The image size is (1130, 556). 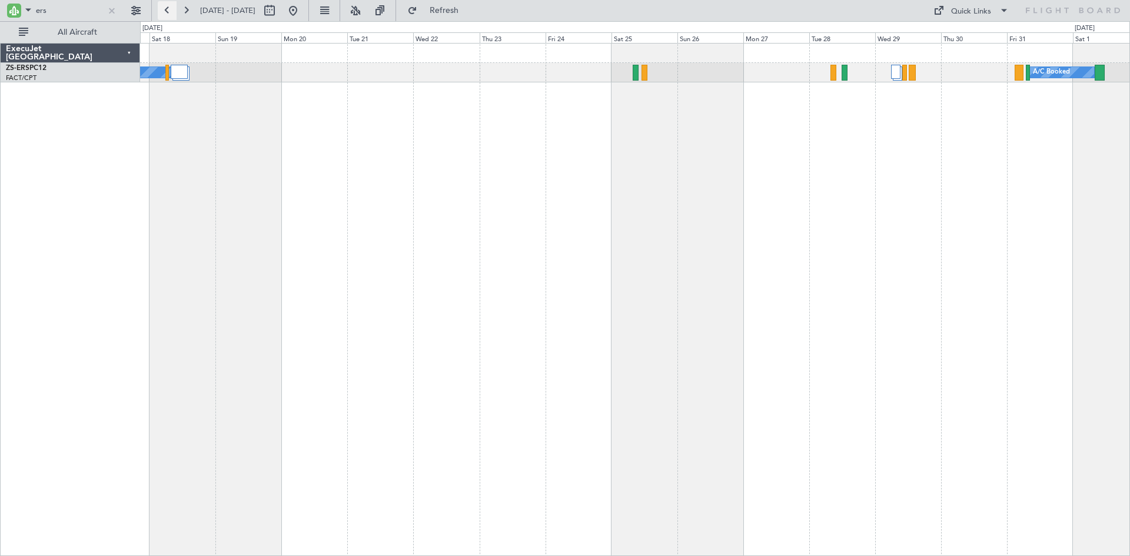 What do you see at coordinates (21, 78) in the screenshot?
I see `a: FACT/CPT` at bounding box center [21, 78].